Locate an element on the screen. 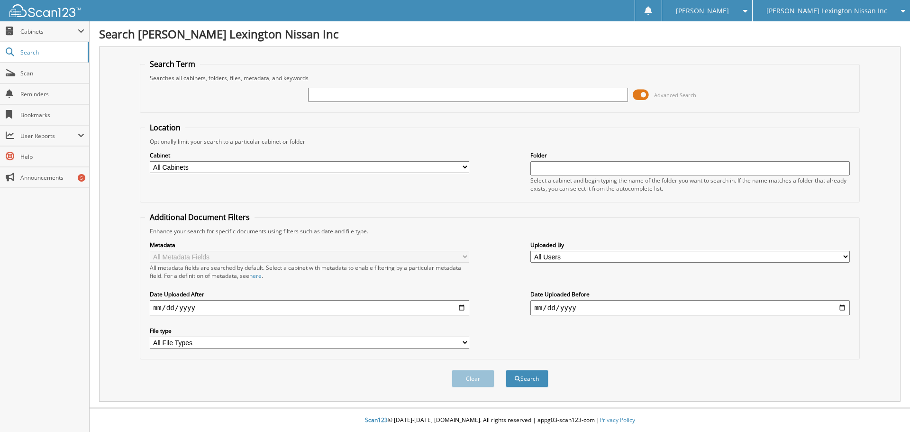  div: Enhance your search for specific documents using filters such as date and file type. is located at coordinates (500, 231).